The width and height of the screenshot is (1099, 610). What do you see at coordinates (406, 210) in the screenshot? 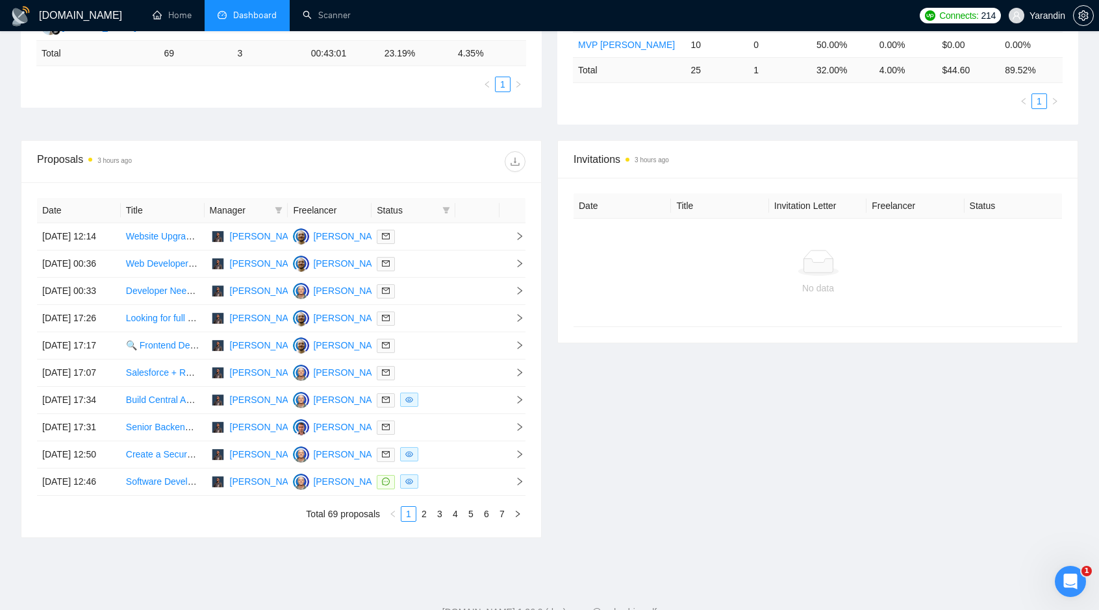
I see `span: Status` at bounding box center [406, 210].